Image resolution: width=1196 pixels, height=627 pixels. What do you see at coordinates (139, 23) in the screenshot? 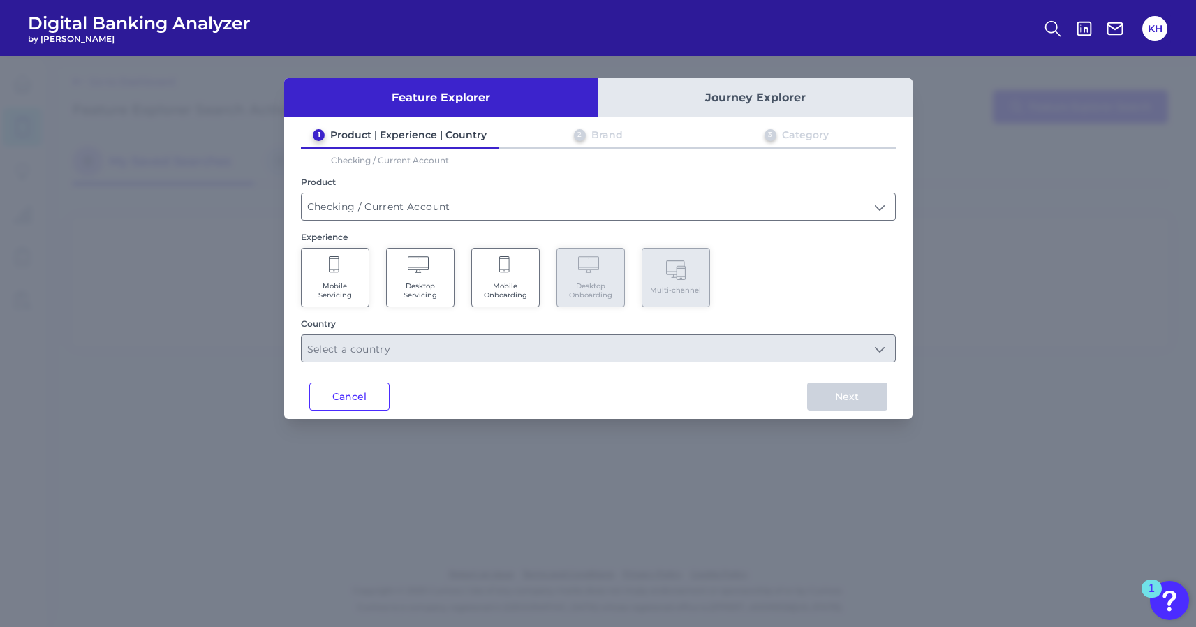
I see `span: Digital Banking Analyzer` at bounding box center [139, 23].